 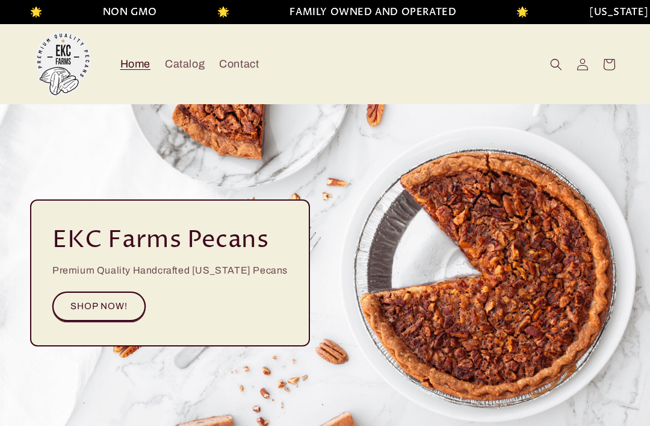 I want to click on li: FAMILY OWNED AND OPERATED, so click(x=310, y=12).